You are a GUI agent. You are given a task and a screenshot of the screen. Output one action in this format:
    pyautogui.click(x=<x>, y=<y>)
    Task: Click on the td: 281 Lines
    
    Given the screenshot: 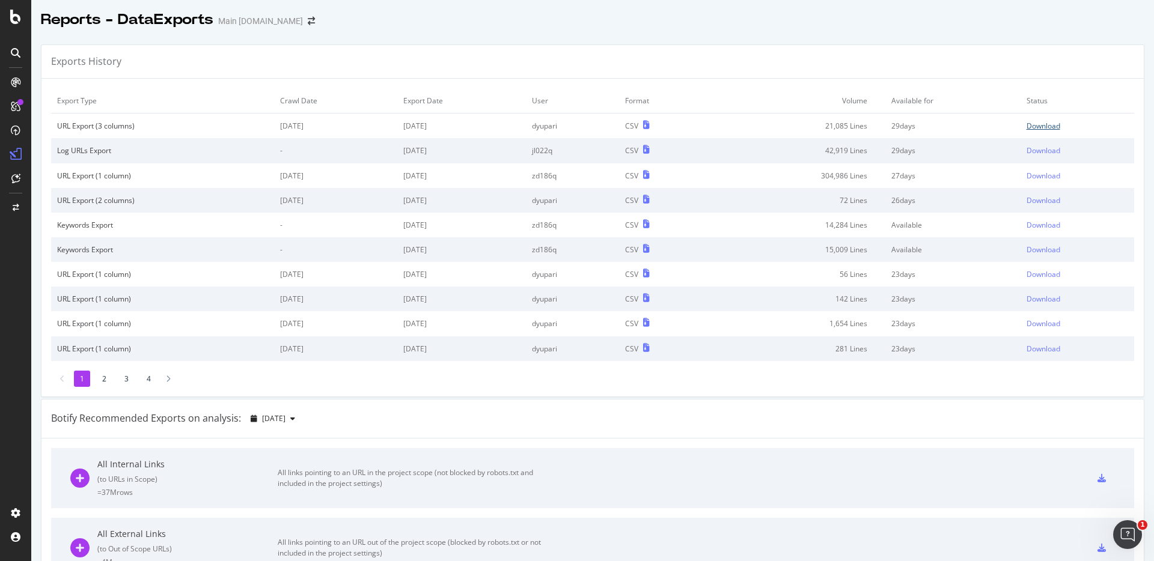 What is the action you would take?
    pyautogui.click(x=798, y=349)
    